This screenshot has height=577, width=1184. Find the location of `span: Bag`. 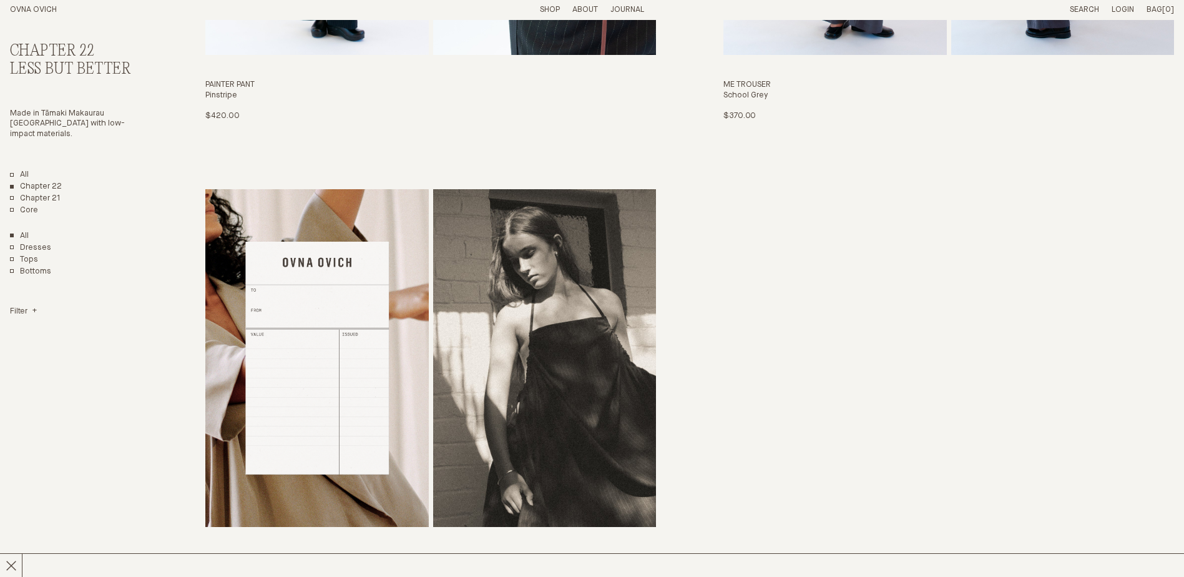

span: Bag is located at coordinates (1154, 9).